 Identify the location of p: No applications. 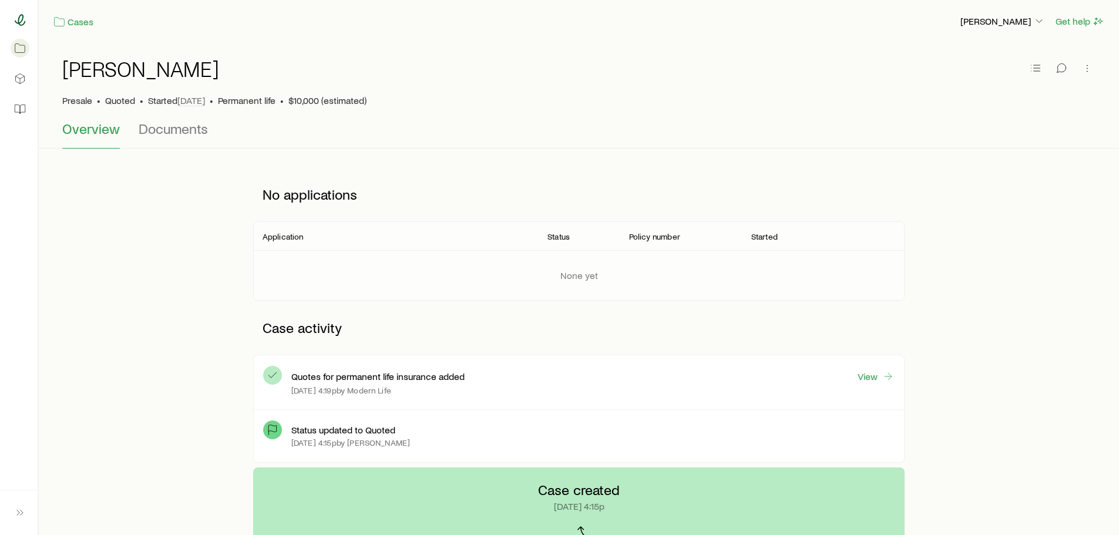
(578, 194).